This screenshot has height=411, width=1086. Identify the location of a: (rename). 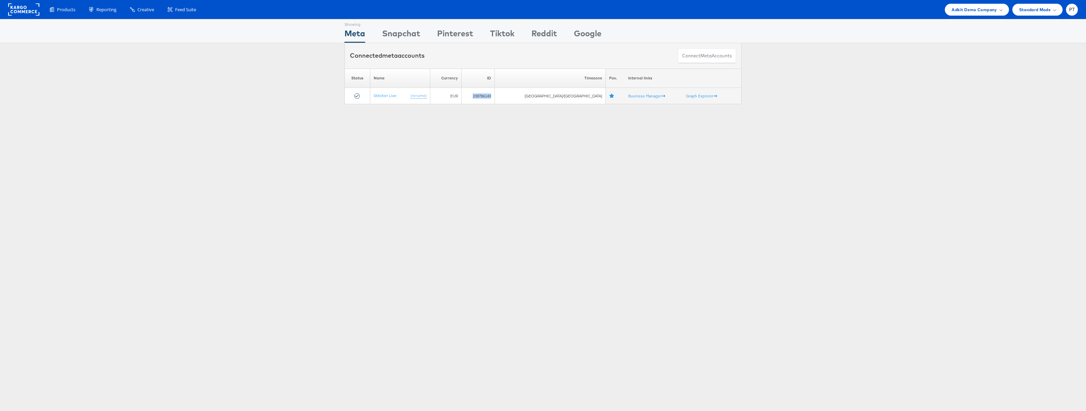
(419, 96).